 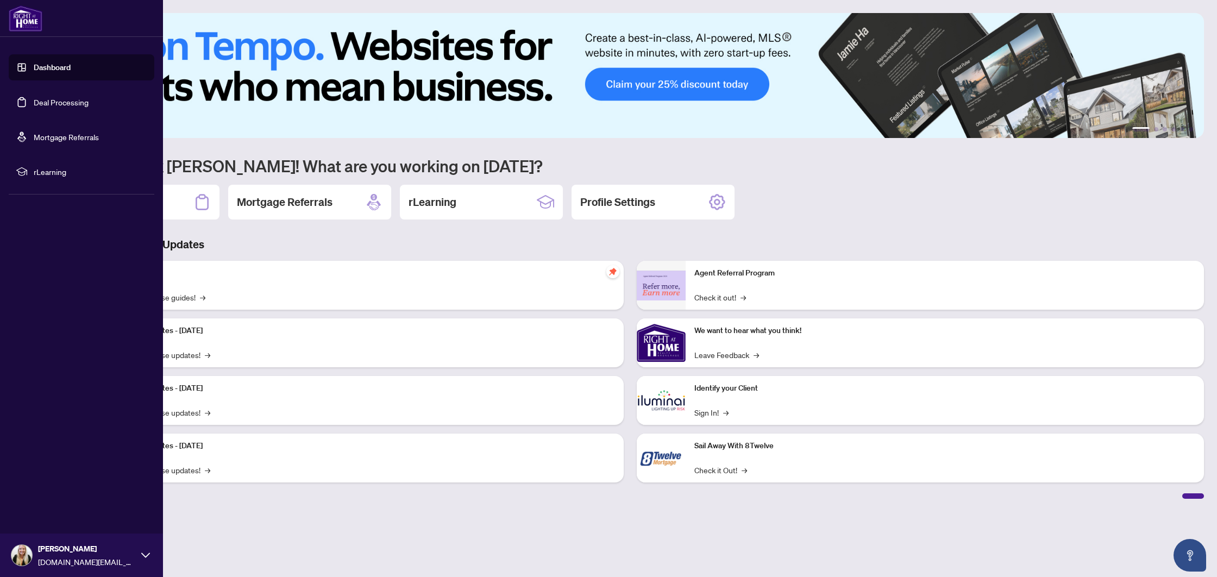 What do you see at coordinates (1140, 129) in the screenshot?
I see `button: 1` at bounding box center [1140, 129].